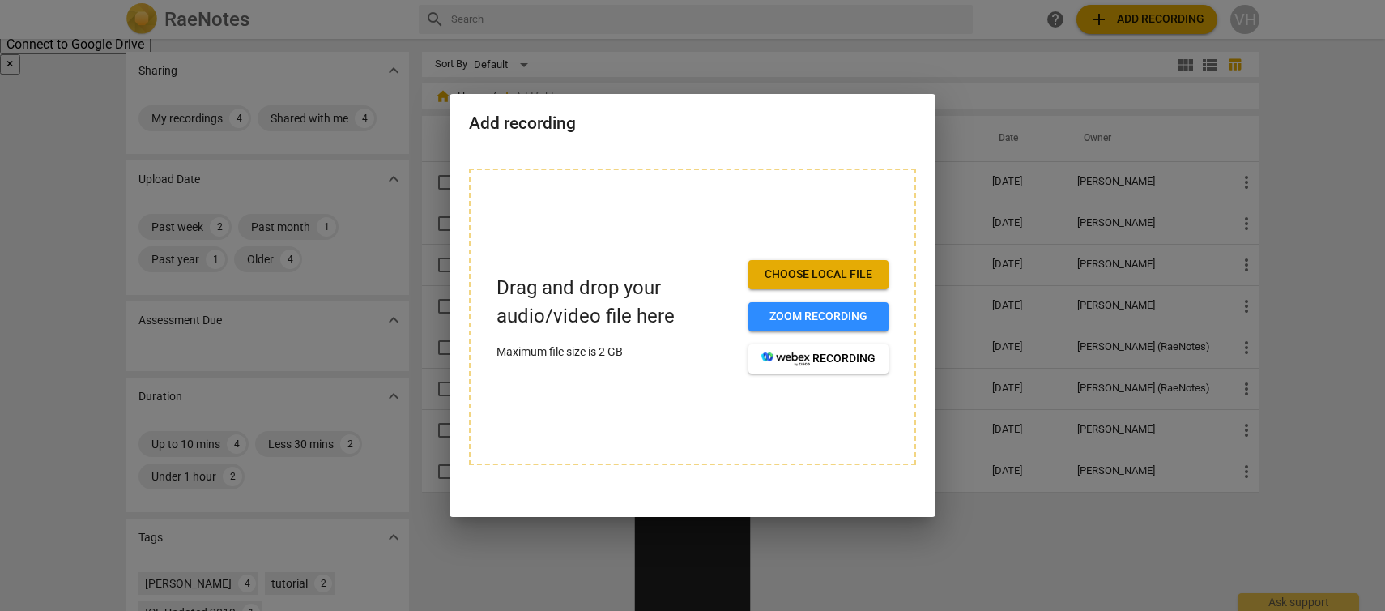 The width and height of the screenshot is (1385, 611). I want to click on span: recording, so click(818, 359).